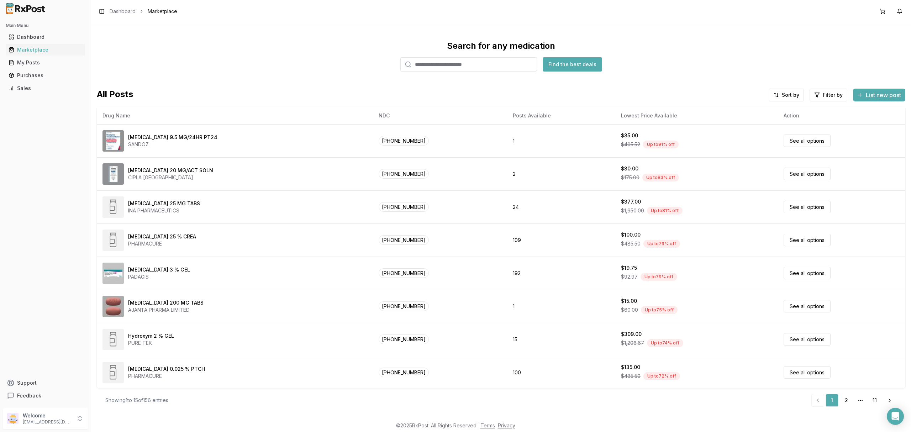  I want to click on span: $485.50, so click(630, 376).